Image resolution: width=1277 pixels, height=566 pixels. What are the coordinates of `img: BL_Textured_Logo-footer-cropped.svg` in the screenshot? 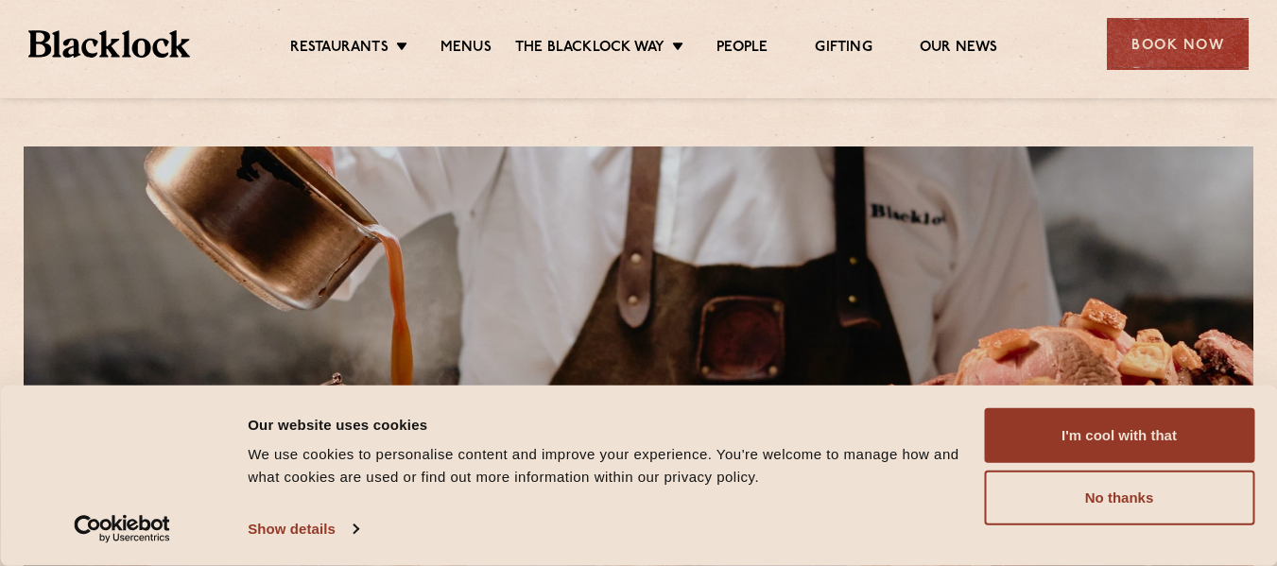 It's located at (109, 43).